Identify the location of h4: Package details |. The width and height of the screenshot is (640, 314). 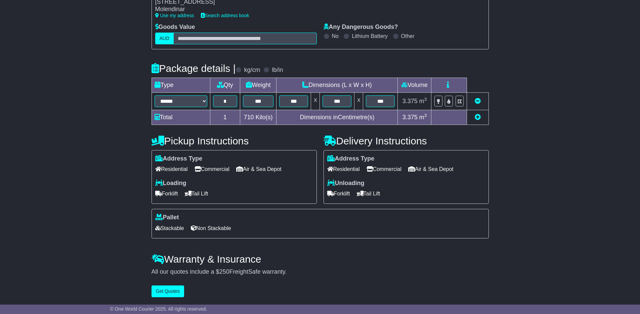
(194, 68).